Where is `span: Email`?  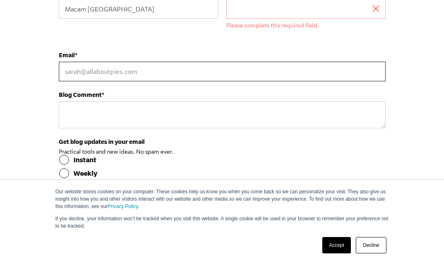 span: Email is located at coordinates (67, 55).